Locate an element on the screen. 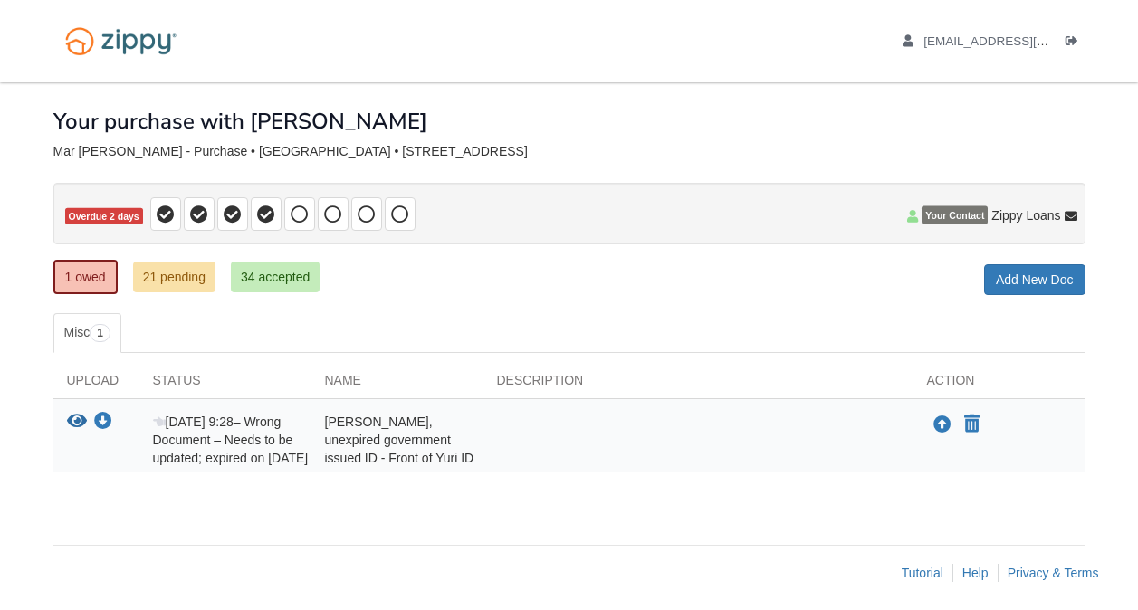 This screenshot has height=610, width=1138. a: 34 accepted is located at coordinates (275, 277).